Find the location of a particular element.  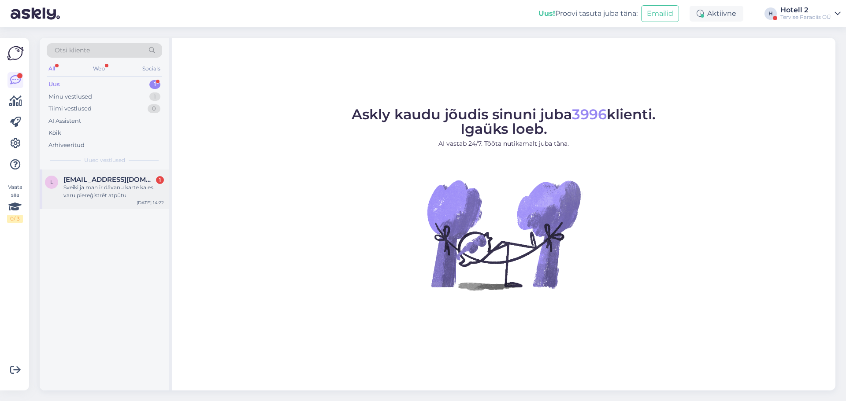

span: Otsi kliente is located at coordinates (72, 50).